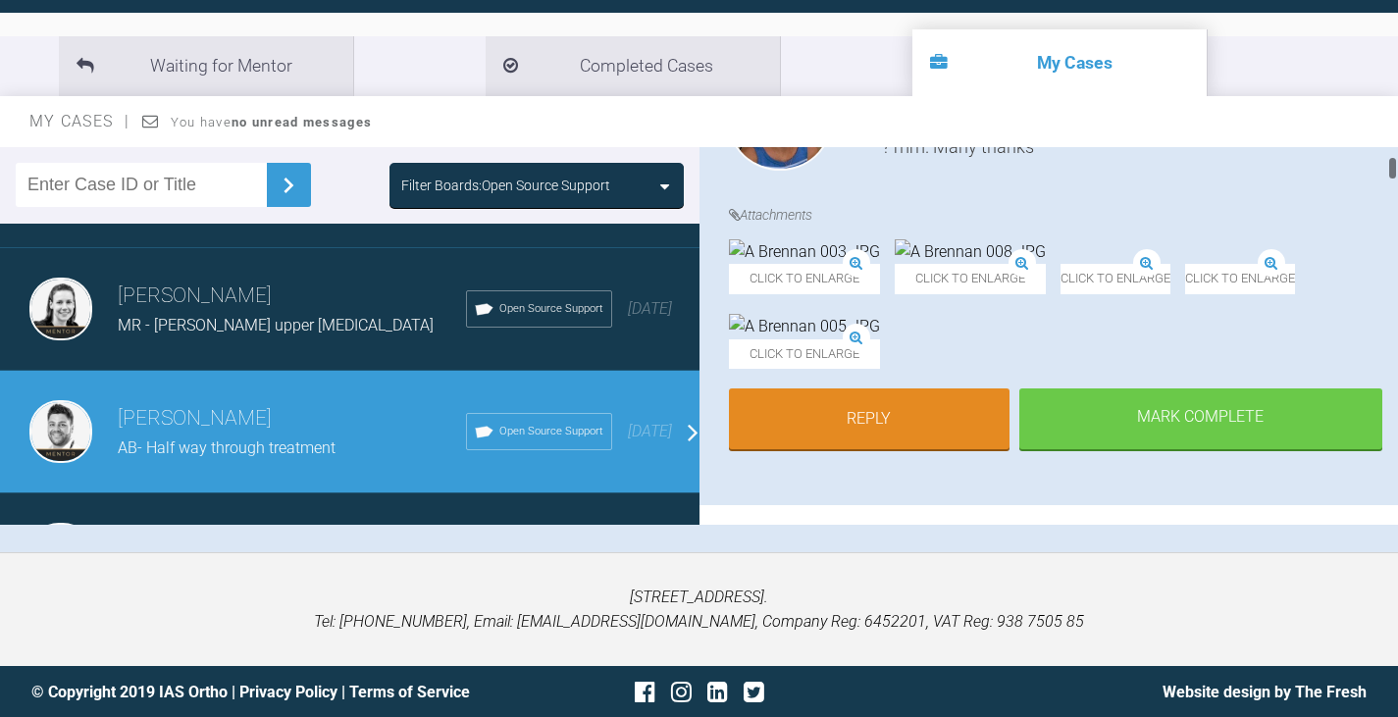 The height and width of the screenshot is (717, 1398). I want to click on strong: no unread messages, so click(301, 122).